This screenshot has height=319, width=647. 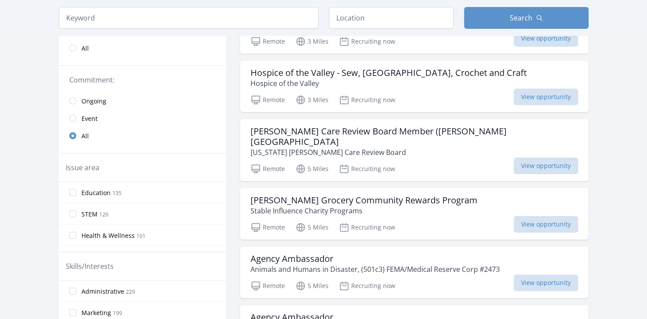 What do you see at coordinates (143, 101) in the screenshot?
I see `a: Ongoing` at bounding box center [143, 101].